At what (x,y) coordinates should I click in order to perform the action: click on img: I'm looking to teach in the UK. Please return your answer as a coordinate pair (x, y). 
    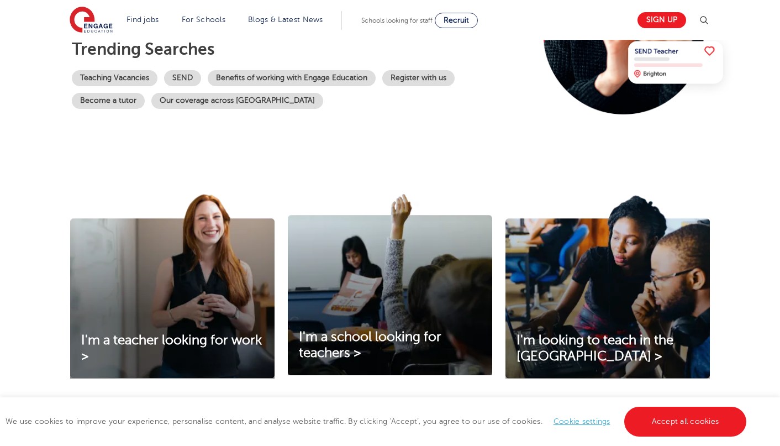
    Looking at the image, I should click on (607, 286).